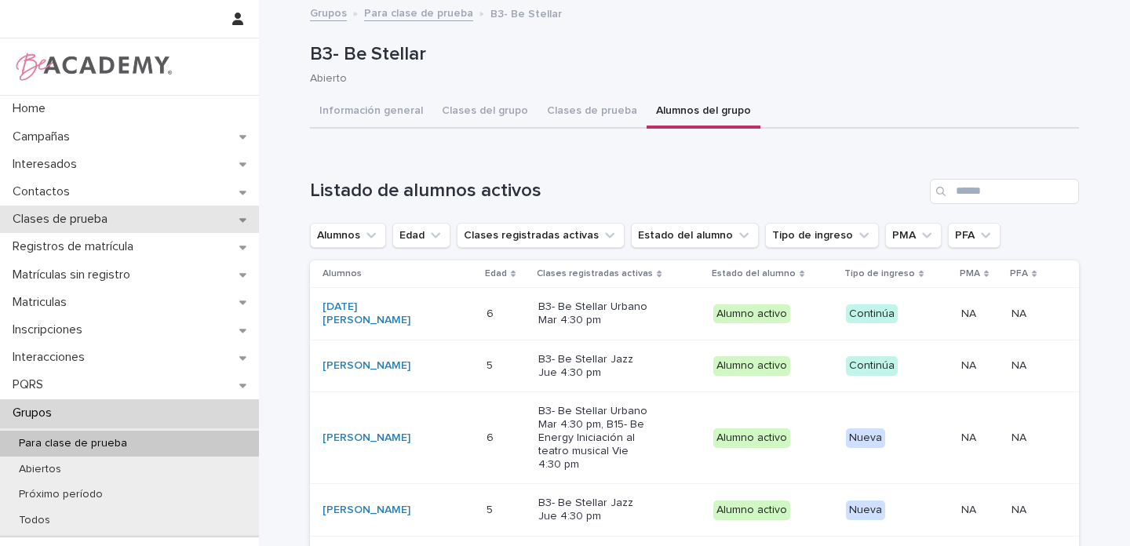 The height and width of the screenshot is (546, 1130). What do you see at coordinates (703, 112) in the screenshot?
I see `button: Alumnos del grupo` at bounding box center [703, 112].